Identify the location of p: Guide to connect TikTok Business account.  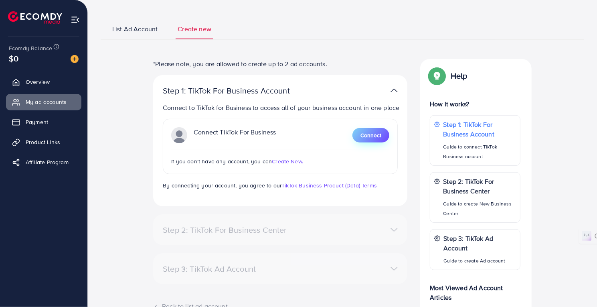
(479, 151).